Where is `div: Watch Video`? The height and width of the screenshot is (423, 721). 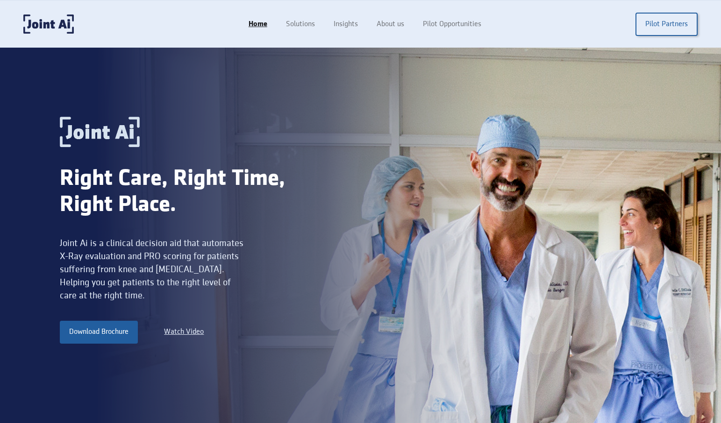 div: Watch Video is located at coordinates (184, 332).